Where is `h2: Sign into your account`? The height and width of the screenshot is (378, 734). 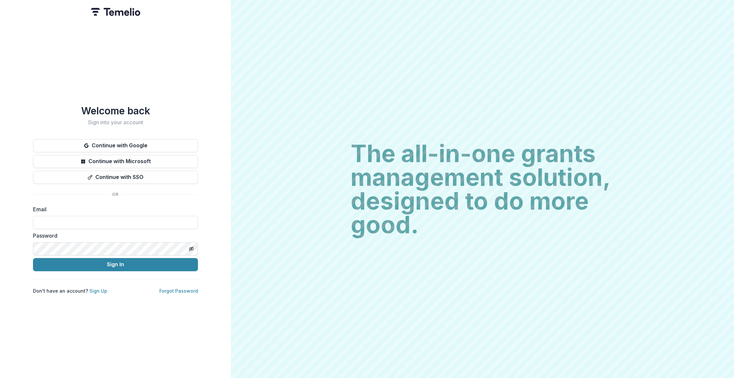 h2: Sign into your account is located at coordinates (115, 122).